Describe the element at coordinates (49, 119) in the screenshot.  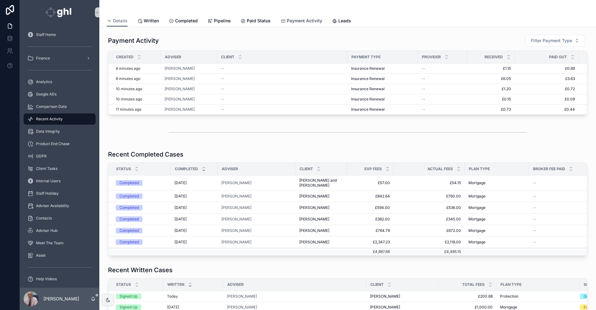
I see `span: Recent Activity` at that location.